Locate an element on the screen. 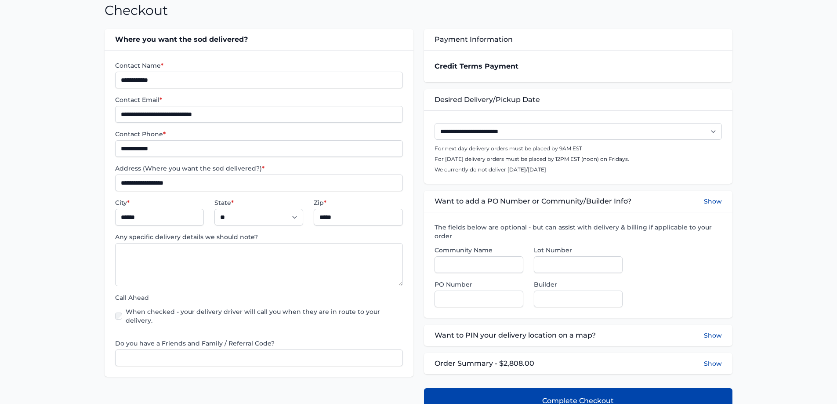 The width and height of the screenshot is (837, 404). label: Contact Phone is located at coordinates (259, 134).